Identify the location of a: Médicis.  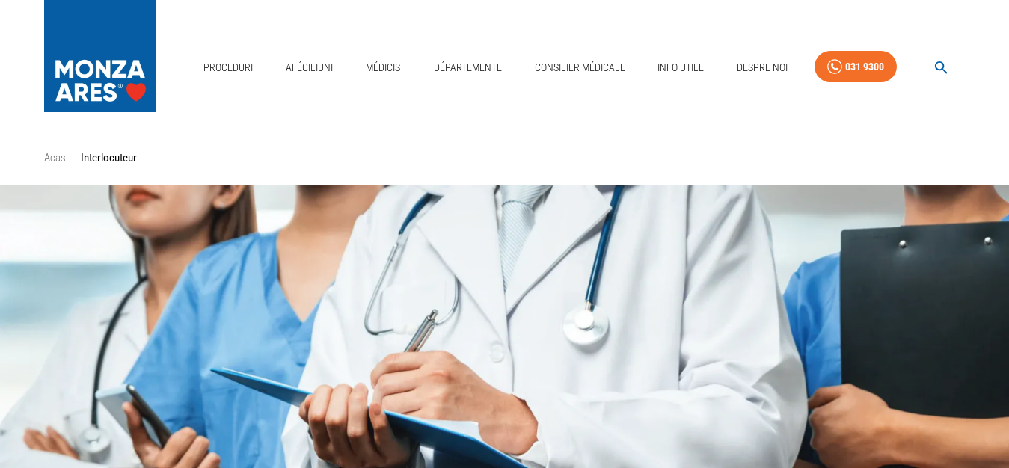
(383, 67).